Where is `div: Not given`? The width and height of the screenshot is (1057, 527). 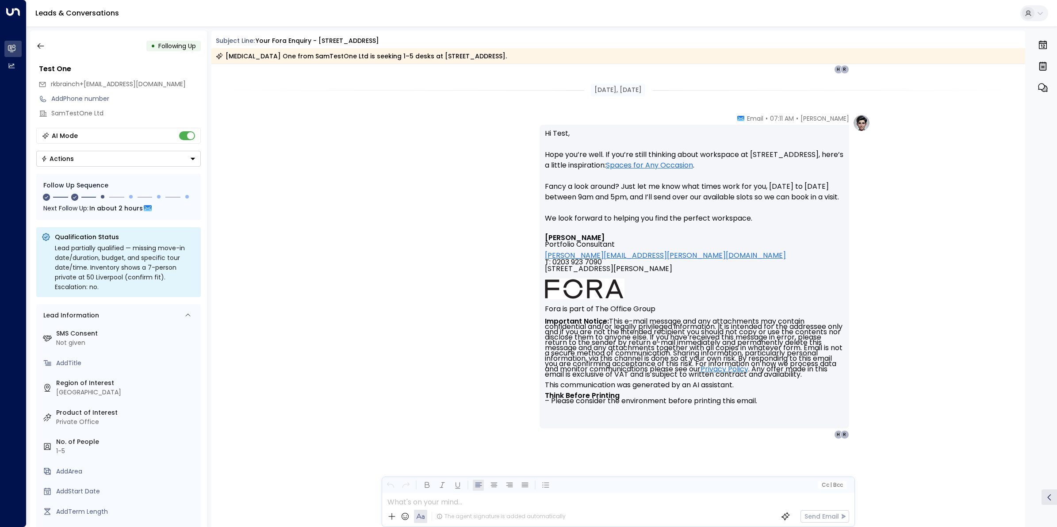
div: Not given is located at coordinates (127, 343).